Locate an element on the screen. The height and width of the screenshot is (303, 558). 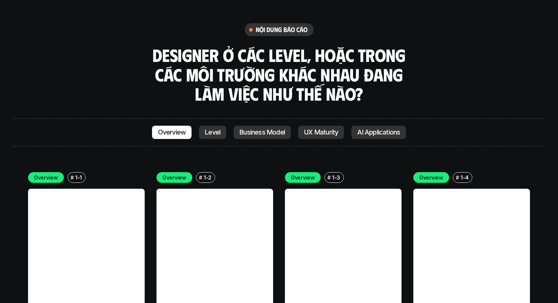
p: 1-3 is located at coordinates (336, 177).